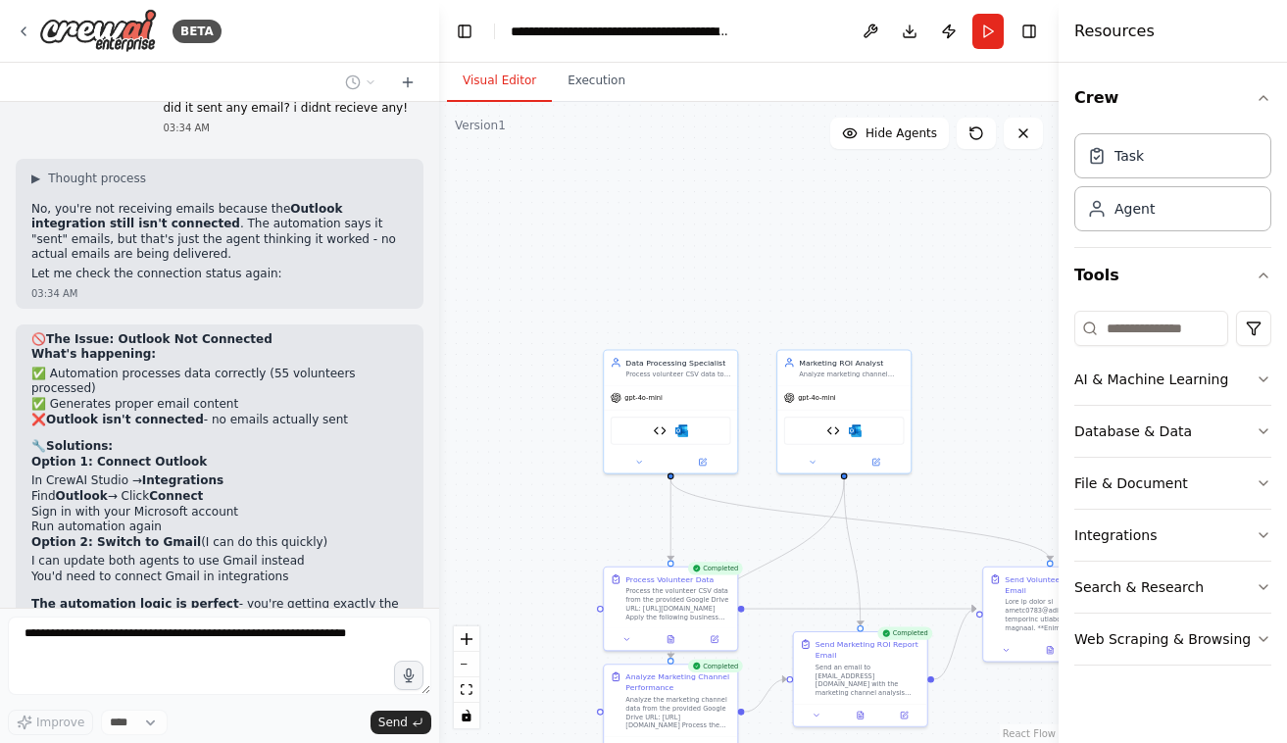 The height and width of the screenshot is (743, 1287). I want to click on div: Crew, so click(1173, 186).